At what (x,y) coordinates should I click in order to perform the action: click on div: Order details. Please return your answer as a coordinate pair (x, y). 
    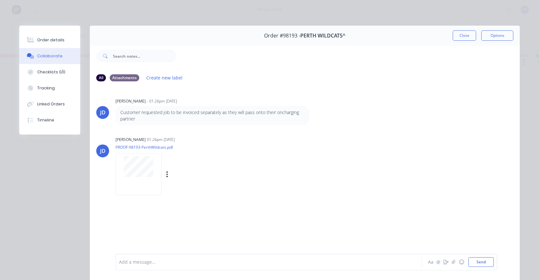
    Looking at the image, I should click on (51, 40).